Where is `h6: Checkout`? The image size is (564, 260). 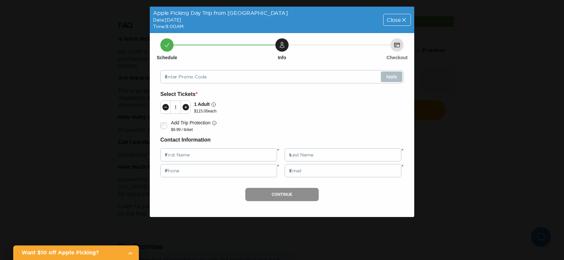 h6: Checkout is located at coordinates (397, 58).